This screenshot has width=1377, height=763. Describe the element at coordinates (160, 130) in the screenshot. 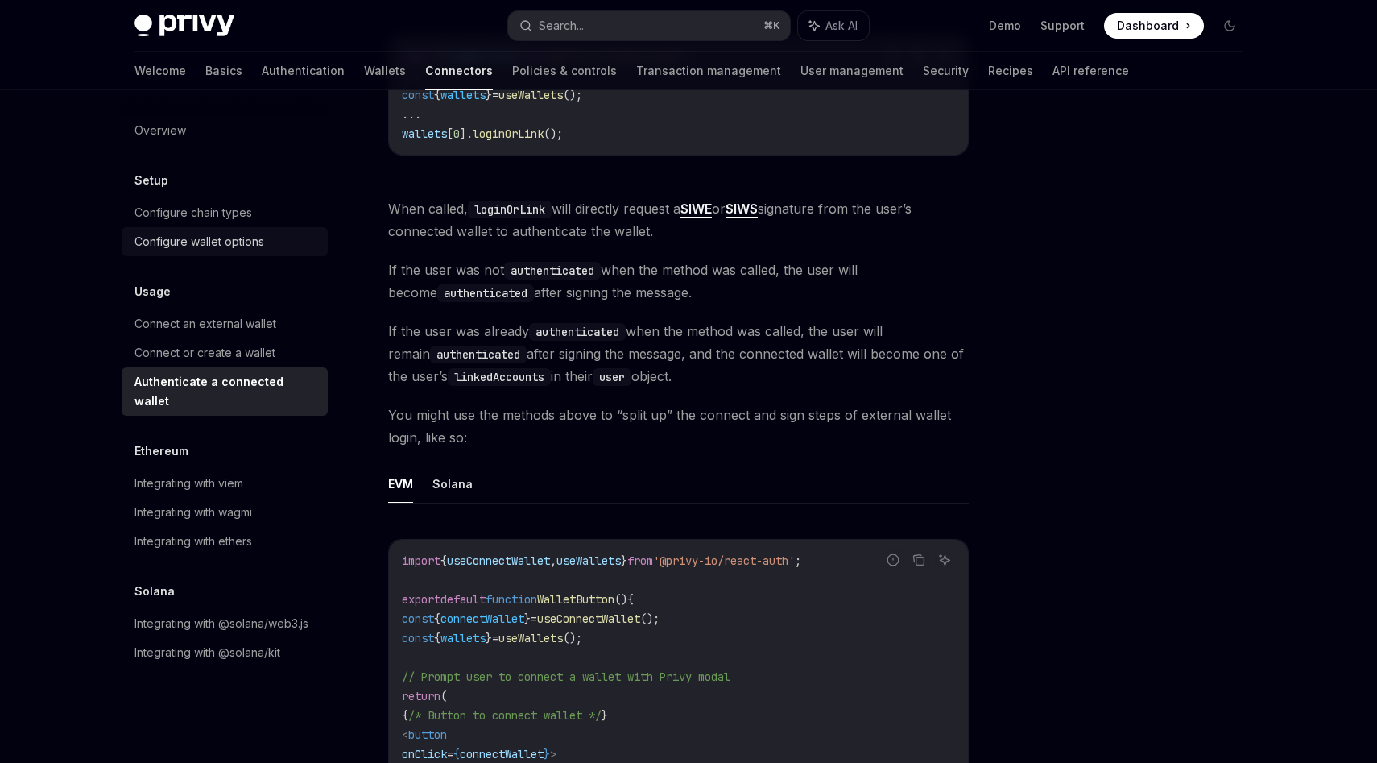

I see `div: Overview` at that location.